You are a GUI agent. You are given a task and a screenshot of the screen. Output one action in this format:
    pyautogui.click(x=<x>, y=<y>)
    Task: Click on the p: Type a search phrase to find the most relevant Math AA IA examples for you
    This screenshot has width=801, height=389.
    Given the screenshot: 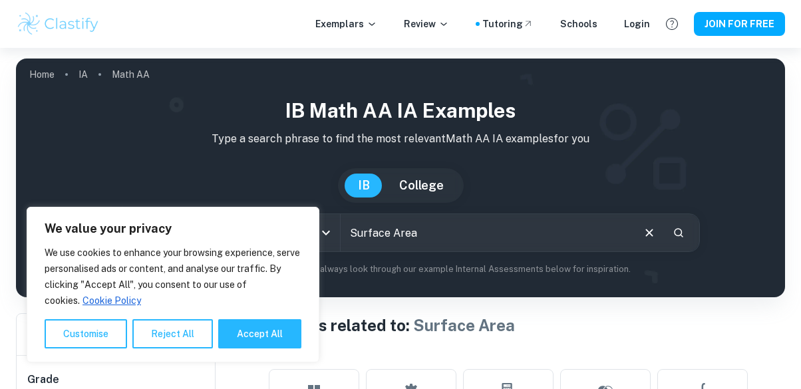 What is the action you would take?
    pyautogui.click(x=401, y=139)
    